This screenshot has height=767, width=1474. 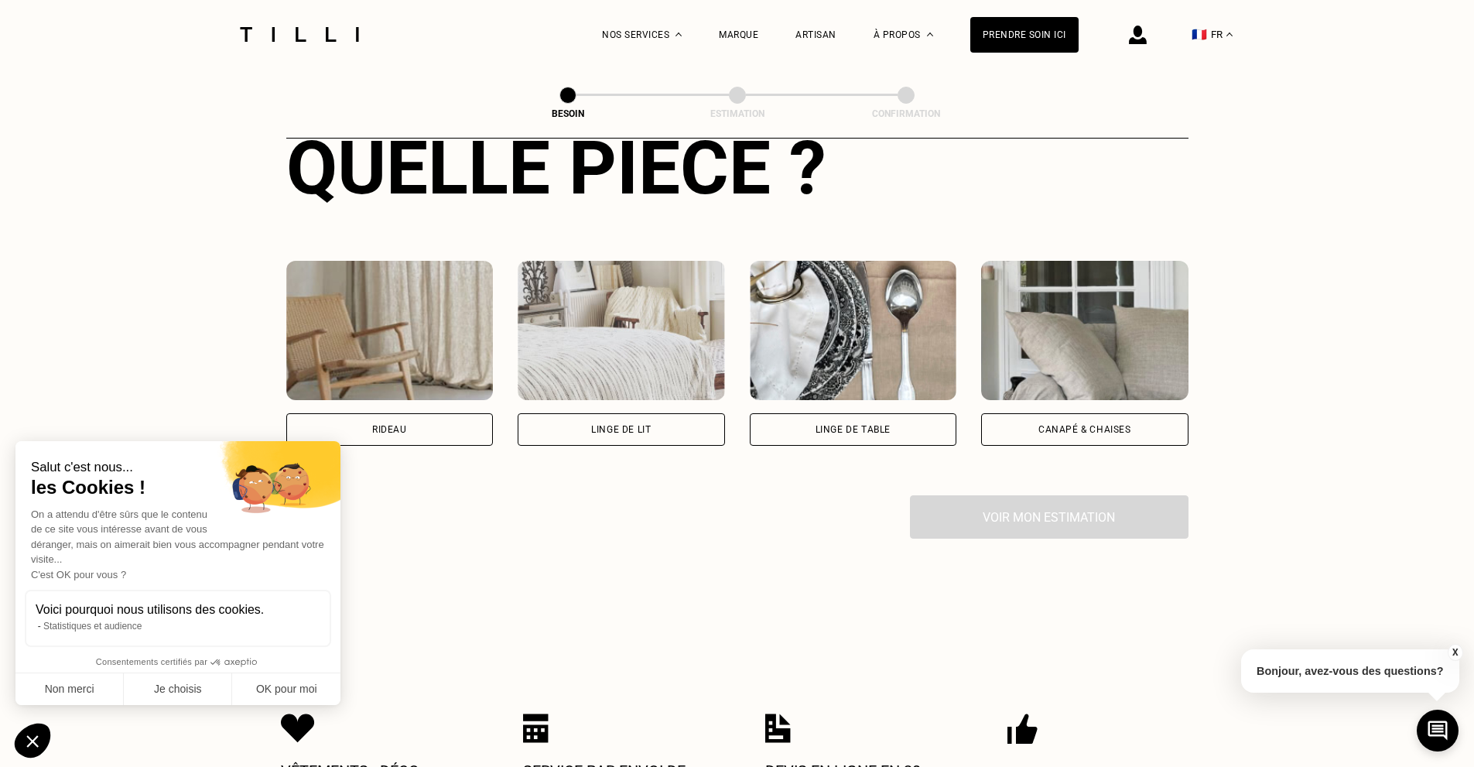 I want to click on div: Canapé & chaises, so click(x=1085, y=429).